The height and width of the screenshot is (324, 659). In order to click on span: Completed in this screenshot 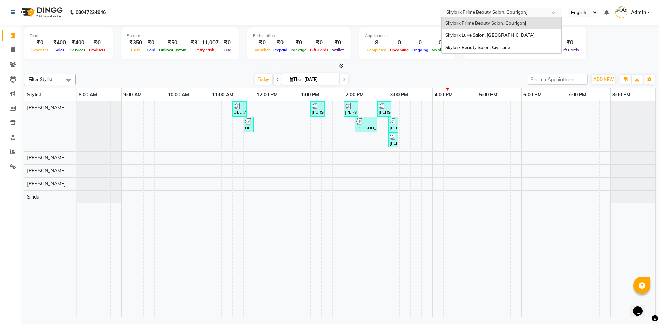, I will do `click(376, 50)`.